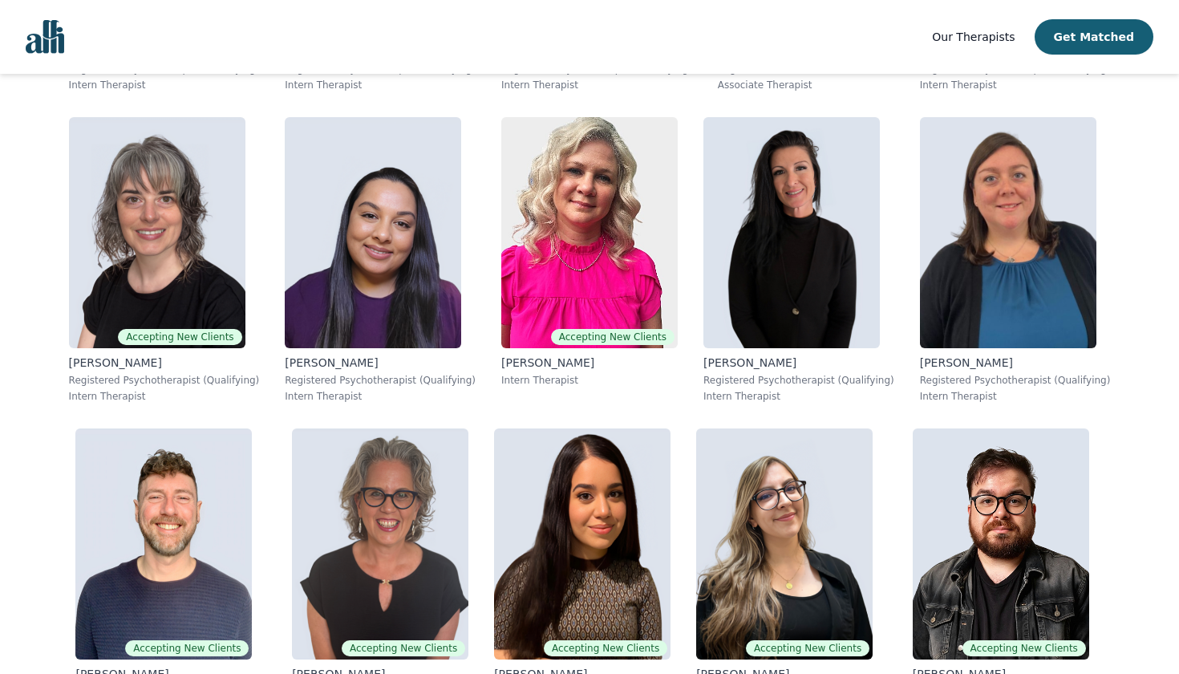 The image size is (1179, 674). I want to click on a: Our Therapists, so click(973, 37).